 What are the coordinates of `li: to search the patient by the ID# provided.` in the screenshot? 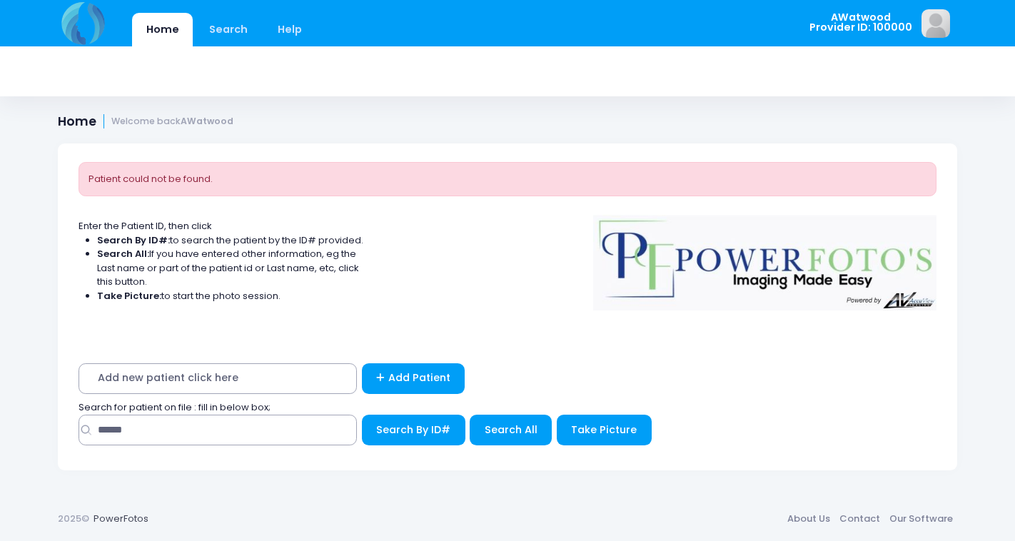 It's located at (231, 241).